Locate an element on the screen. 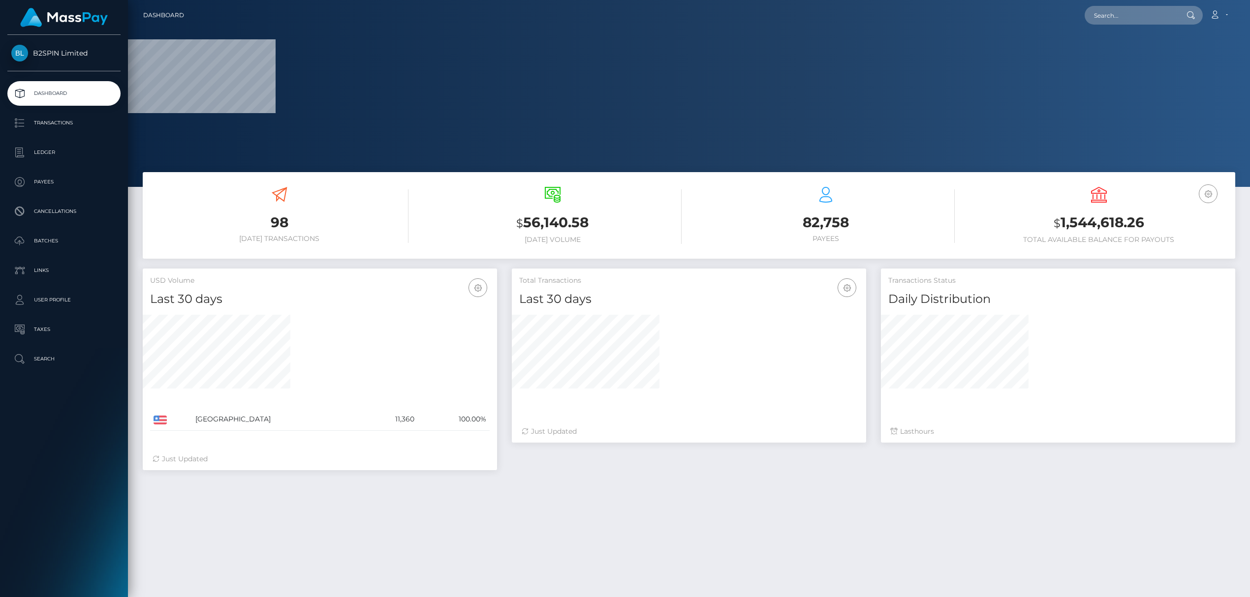  input: Search... is located at coordinates (1131, 15).